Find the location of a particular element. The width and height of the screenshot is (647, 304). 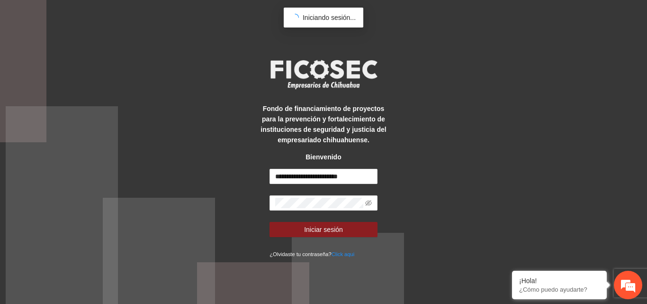

span: loading is located at coordinates (295, 18).